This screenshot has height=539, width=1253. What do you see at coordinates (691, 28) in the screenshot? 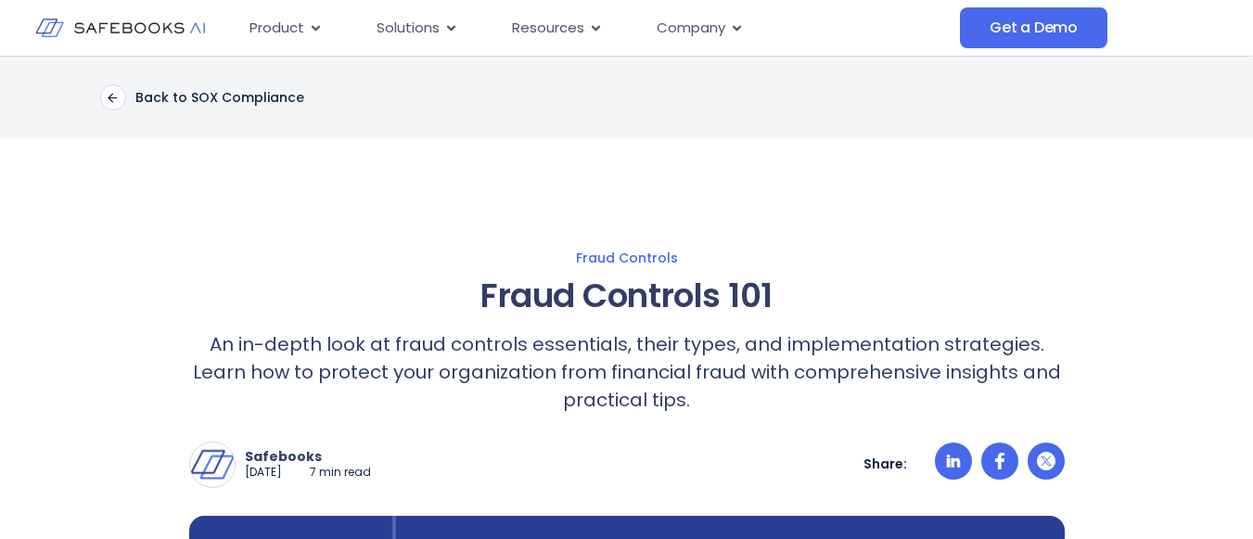
I see `span: Company` at bounding box center [691, 28].